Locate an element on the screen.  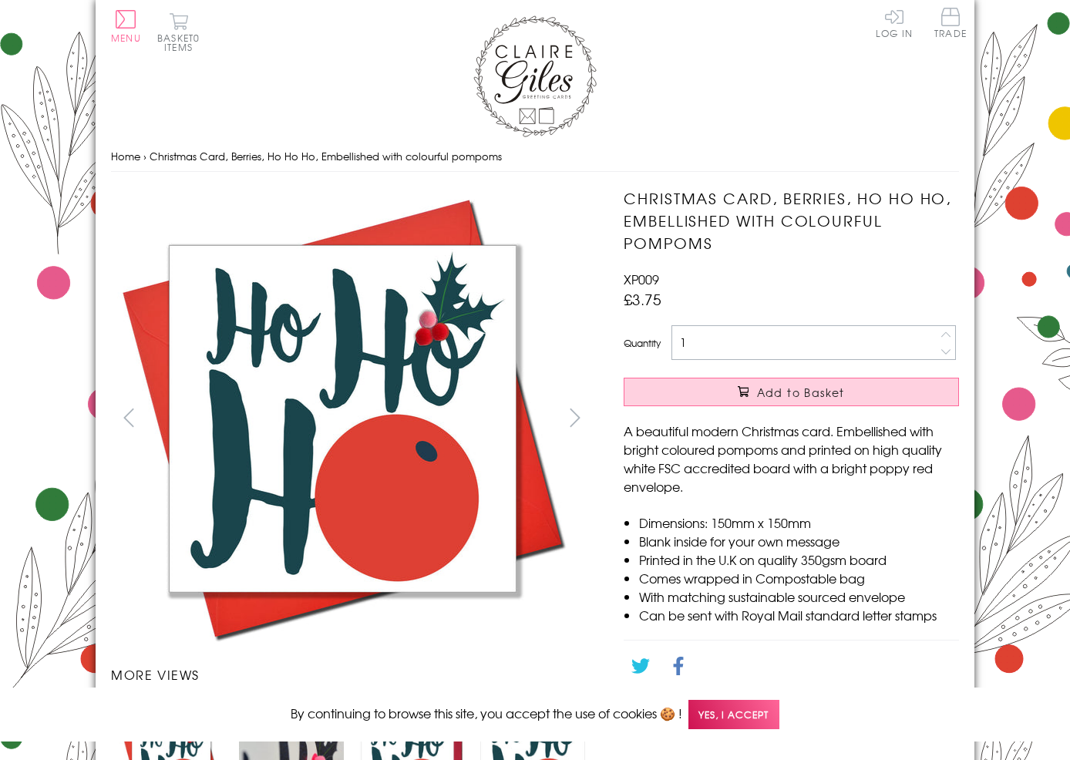
span: Add to Basket is located at coordinates (801, 392).